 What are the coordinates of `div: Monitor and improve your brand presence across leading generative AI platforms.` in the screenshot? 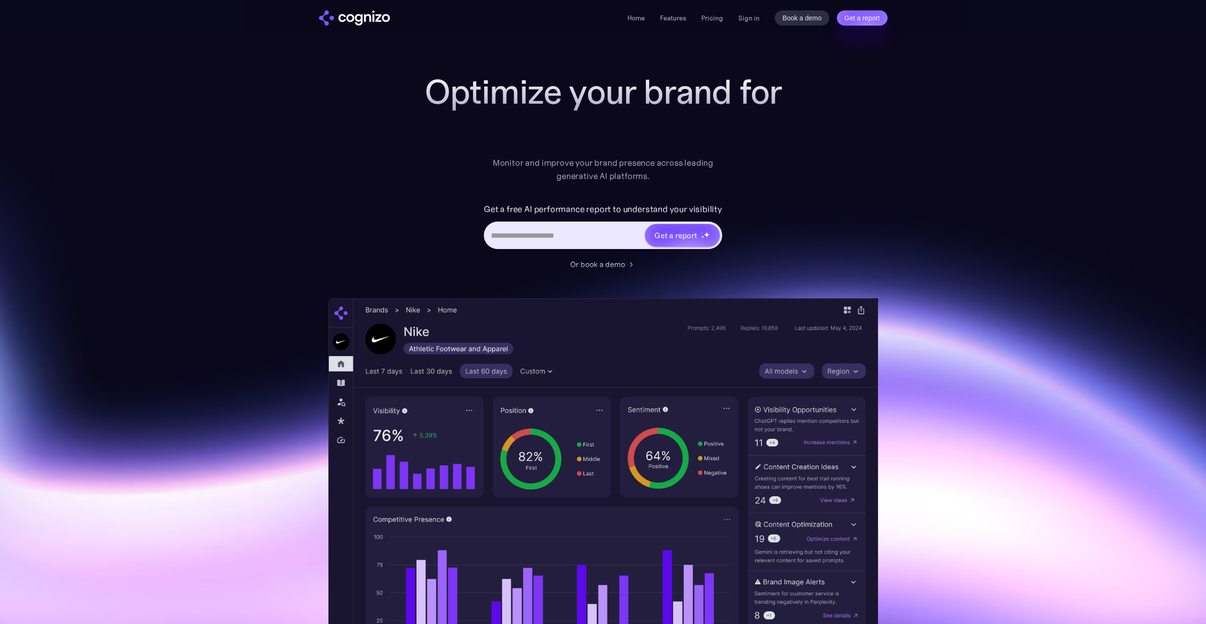 It's located at (603, 170).